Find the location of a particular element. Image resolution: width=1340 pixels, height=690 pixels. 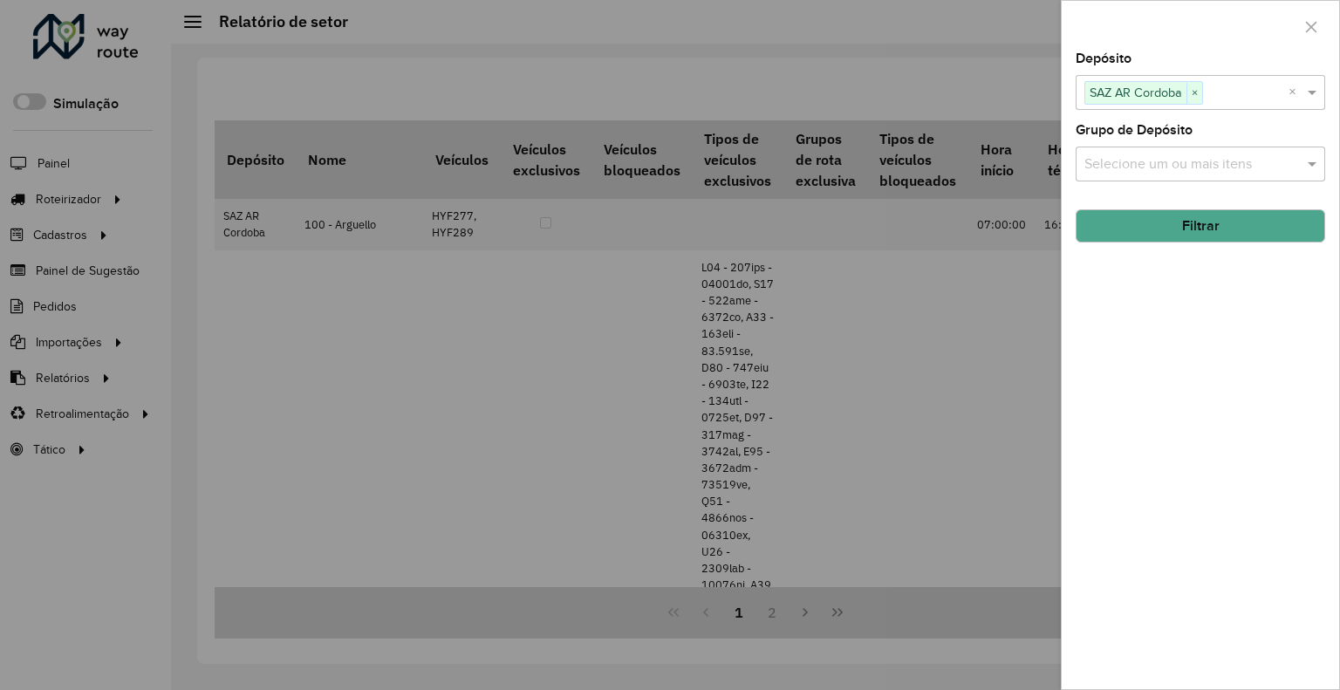

label: Grupo de Depósito is located at coordinates (1134, 130).